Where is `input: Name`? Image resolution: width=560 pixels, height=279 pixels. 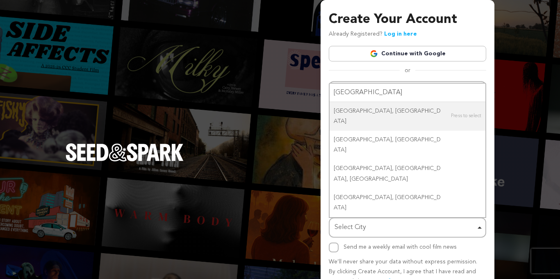 input: Name is located at coordinates (408, 91).